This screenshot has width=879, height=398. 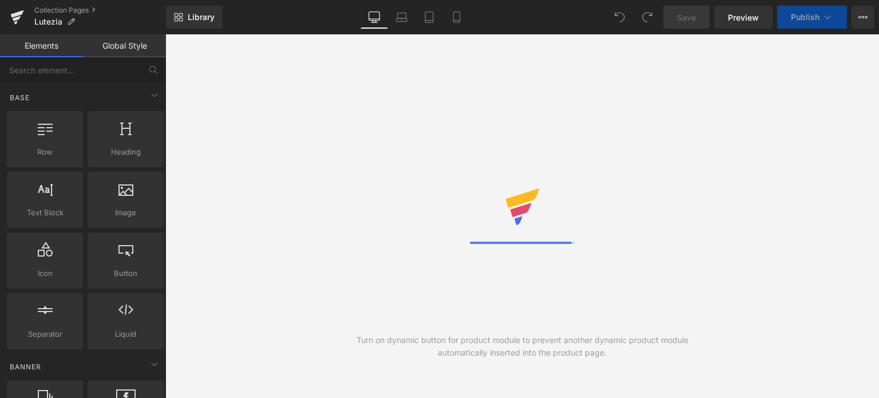 What do you see at coordinates (743, 17) in the screenshot?
I see `a: Preview` at bounding box center [743, 17].